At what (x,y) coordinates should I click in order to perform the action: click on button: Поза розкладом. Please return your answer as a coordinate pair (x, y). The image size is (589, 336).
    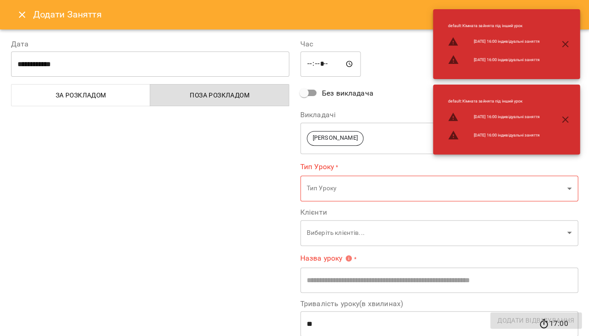
    Looking at the image, I should click on (219, 95).